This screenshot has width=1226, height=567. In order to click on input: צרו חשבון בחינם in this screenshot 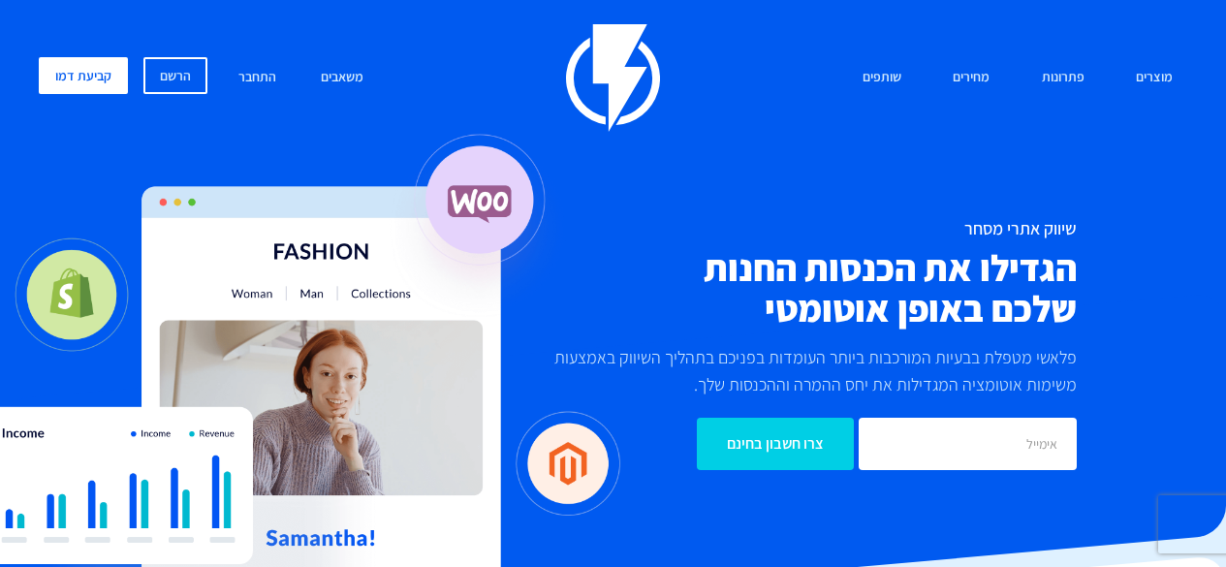, I will do `click(775, 444)`.